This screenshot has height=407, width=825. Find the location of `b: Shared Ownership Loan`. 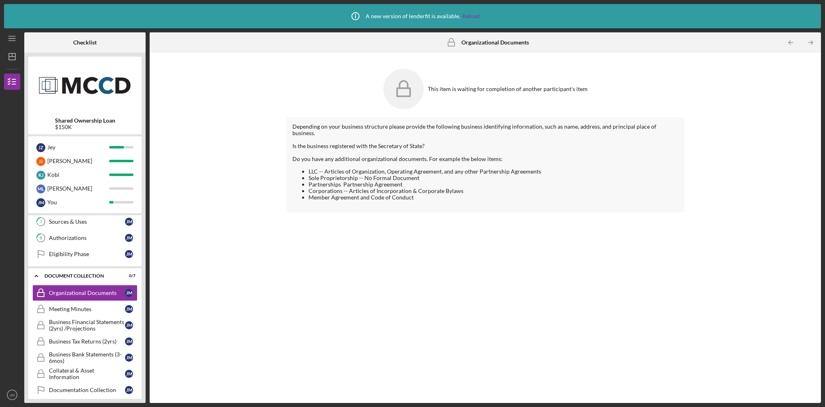

b: Shared Ownership Loan is located at coordinates (85, 121).